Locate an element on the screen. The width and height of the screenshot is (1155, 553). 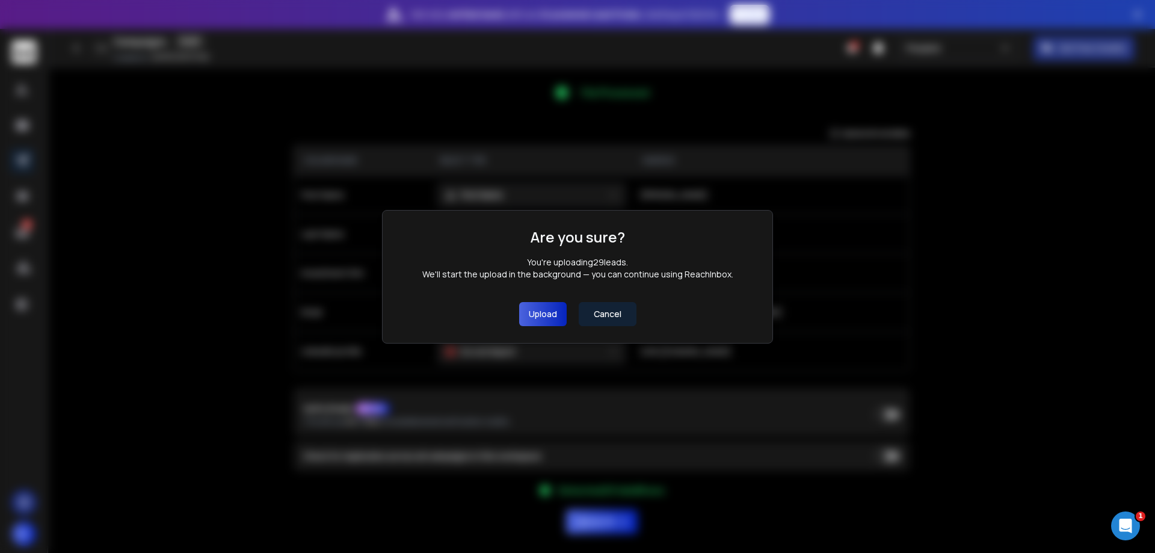
button: Upload is located at coordinates (542, 314).